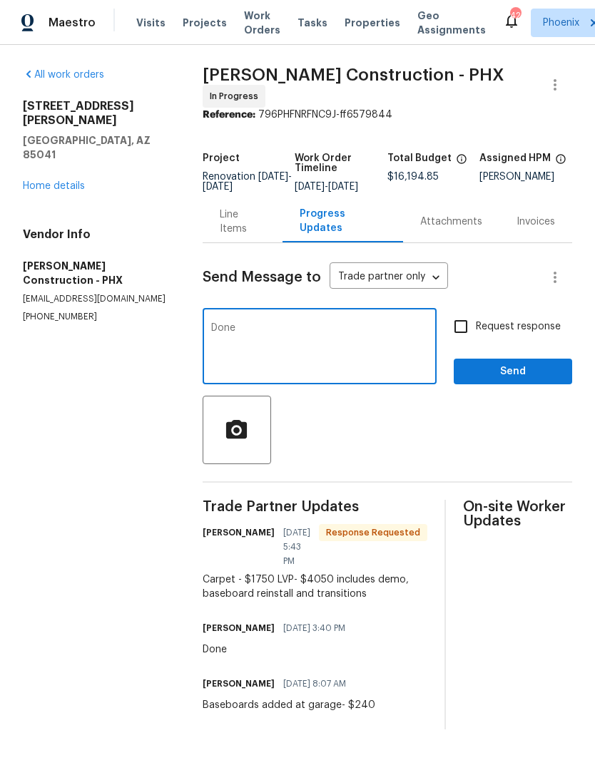 This screenshot has width=595, height=775. What do you see at coordinates (462, 163) in the screenshot?
I see `span: The total cost of line items that have been proposed by Opendoor. This sum includes line items th...` at bounding box center [462, 163].